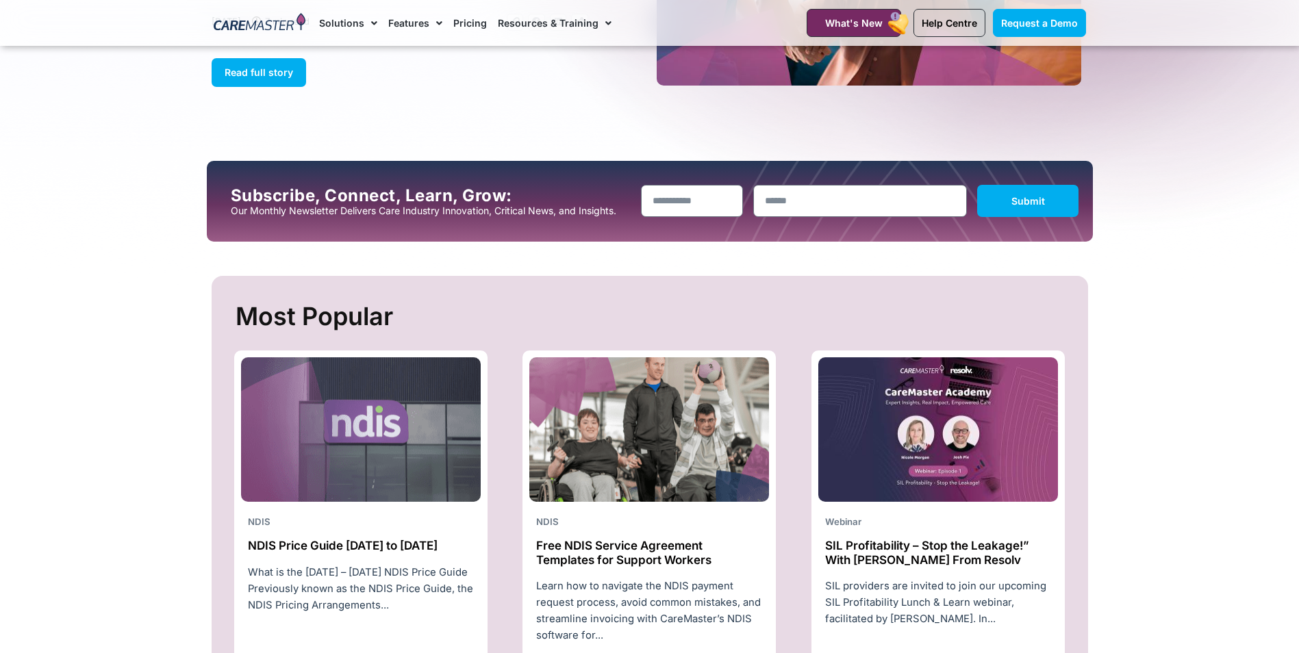 Image resolution: width=1299 pixels, height=653 pixels. I want to click on a: What's New, so click(854, 23).